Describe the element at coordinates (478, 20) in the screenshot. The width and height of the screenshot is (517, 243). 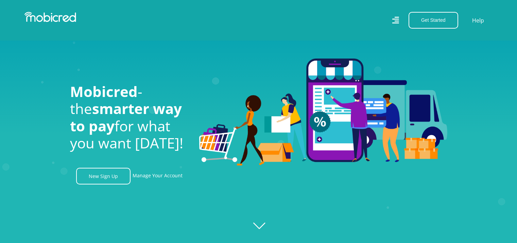
I see `a: Help` at that location.